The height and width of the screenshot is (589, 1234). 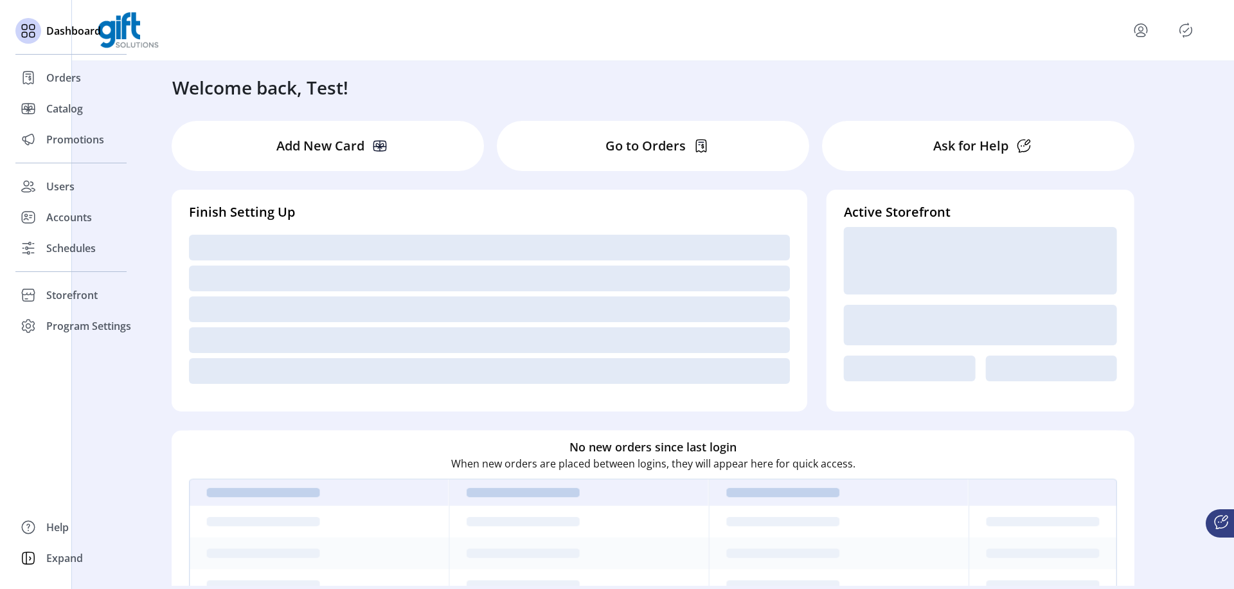 What do you see at coordinates (653, 463) in the screenshot?
I see `p: When new orders are placed between logins, they will appear here for quick access.` at bounding box center [653, 463].